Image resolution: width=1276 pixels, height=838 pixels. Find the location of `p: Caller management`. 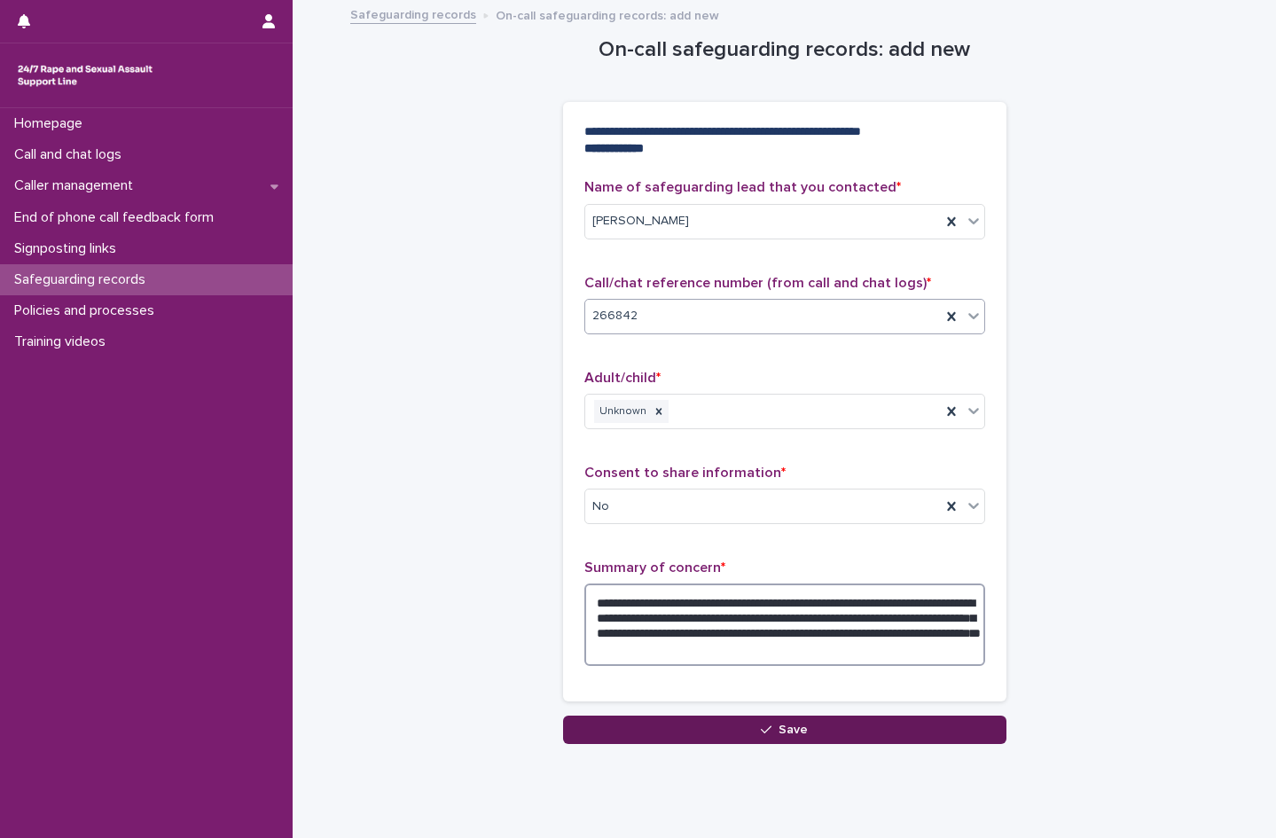

p: Caller management is located at coordinates (77, 185).